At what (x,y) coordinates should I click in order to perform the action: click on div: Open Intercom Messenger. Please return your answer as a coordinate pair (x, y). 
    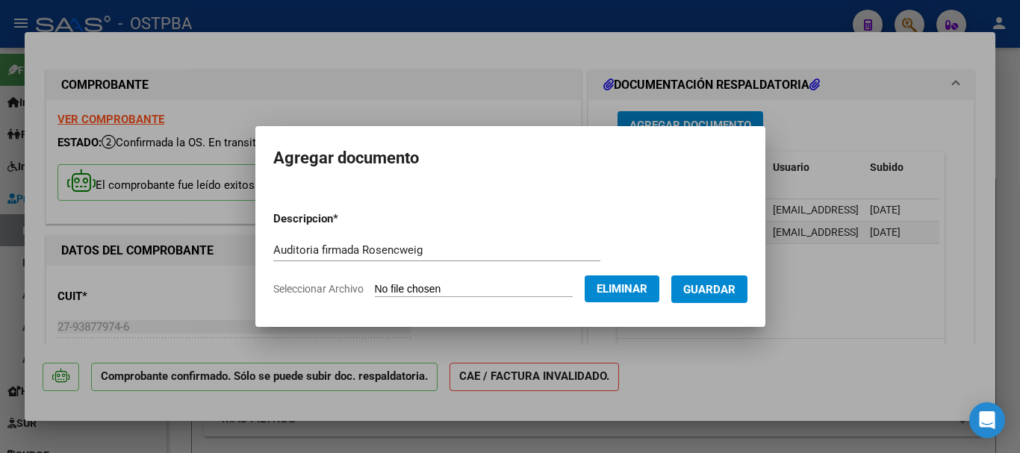
    Looking at the image, I should click on (987, 421).